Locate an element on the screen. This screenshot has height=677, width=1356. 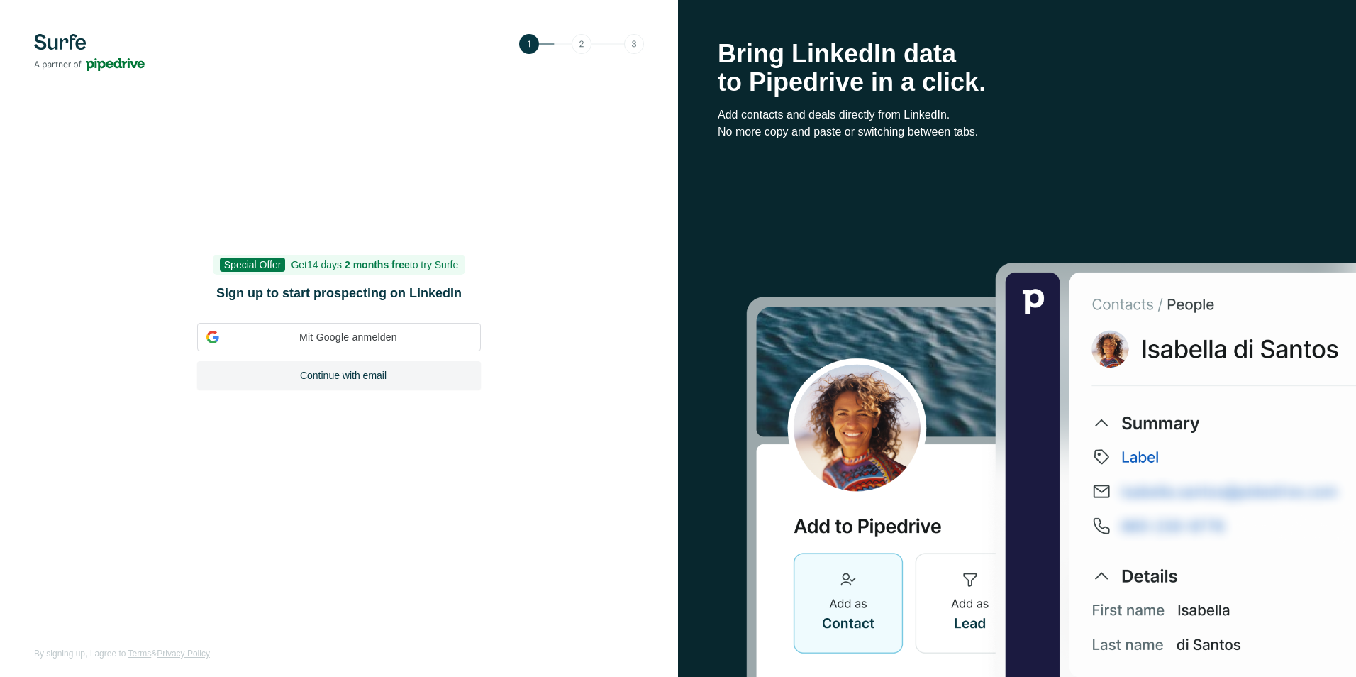
a: Terms is located at coordinates (140, 653).